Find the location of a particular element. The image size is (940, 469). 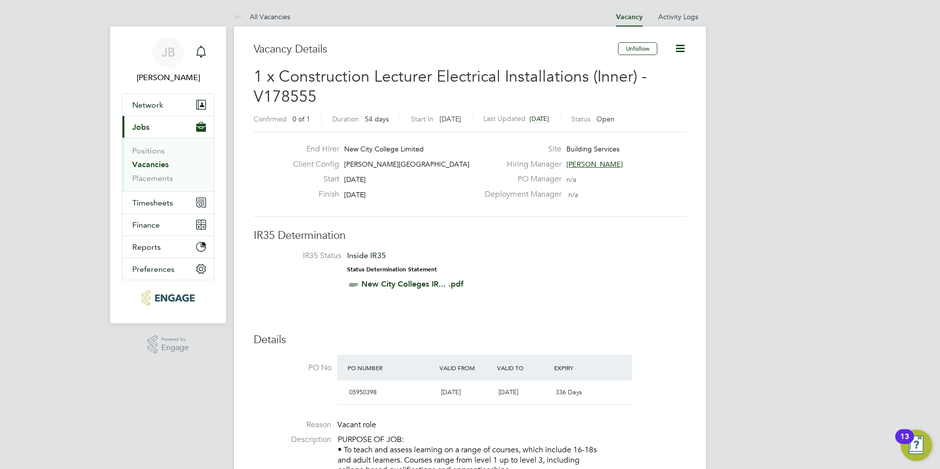

div: Expiry is located at coordinates (580, 368).